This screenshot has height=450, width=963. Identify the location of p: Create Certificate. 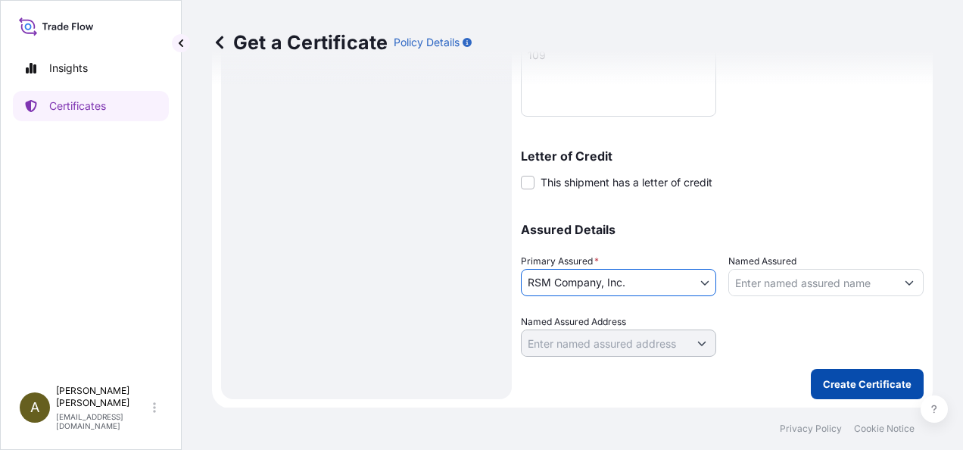
(866, 384).